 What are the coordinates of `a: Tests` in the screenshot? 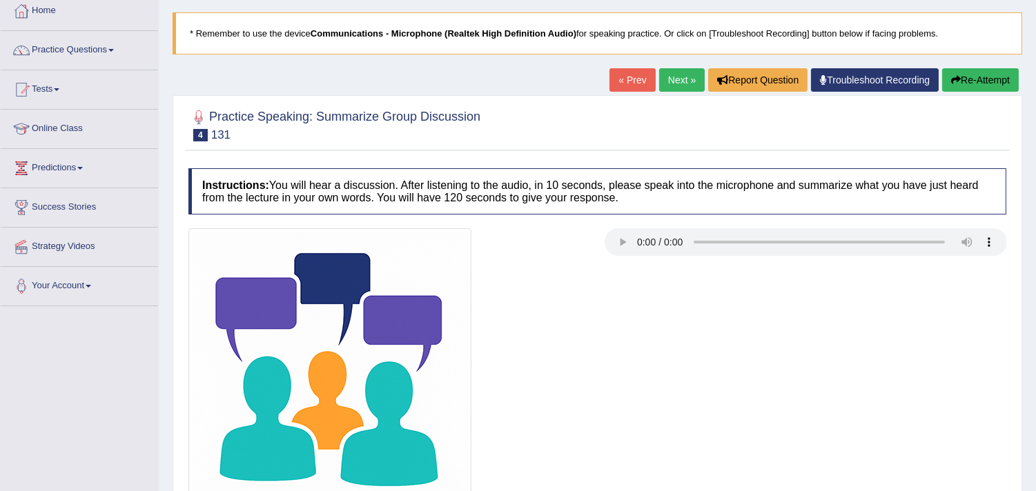 It's located at (79, 88).